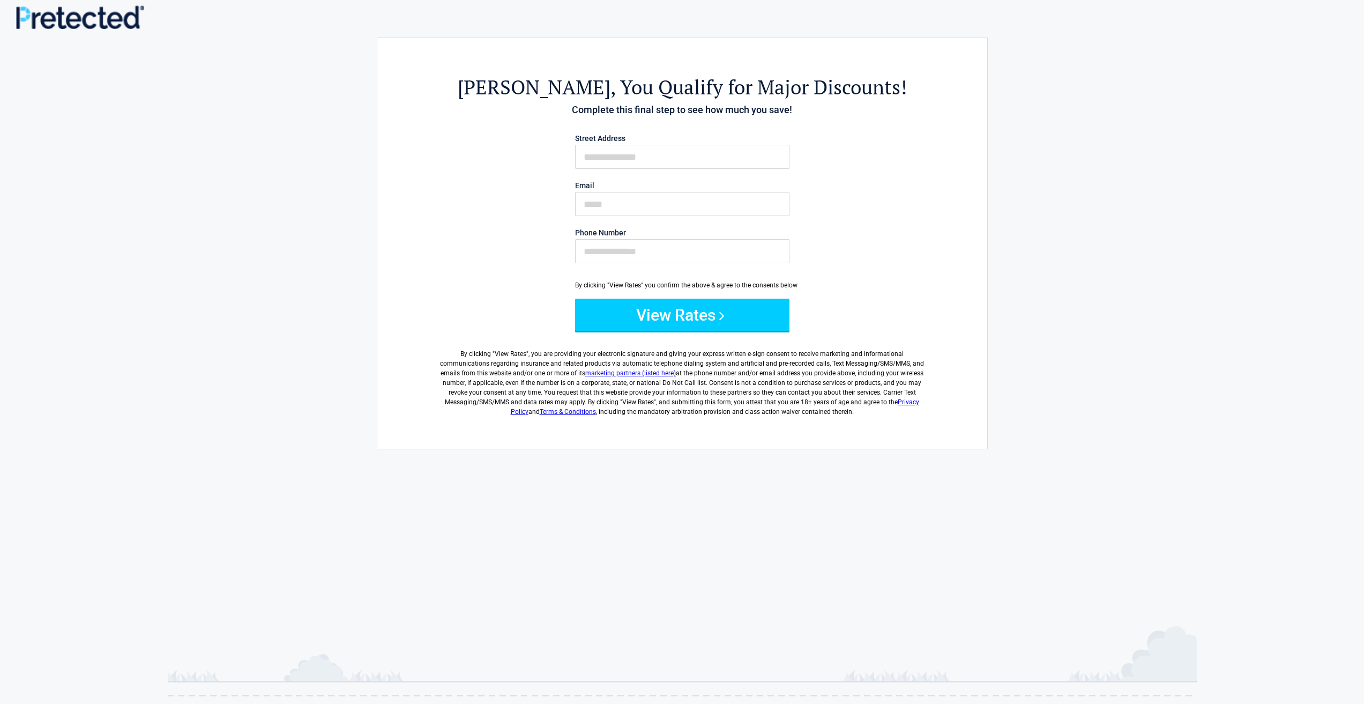 The width and height of the screenshot is (1364, 704). I want to click on h2: , You Qualify for Major Discounts!, so click(682, 87).